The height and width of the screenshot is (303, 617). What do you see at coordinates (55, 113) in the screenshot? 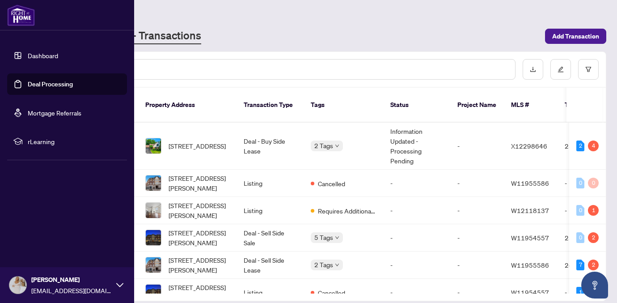
I see `a: Mortgage Referrals` at bounding box center [55, 113].